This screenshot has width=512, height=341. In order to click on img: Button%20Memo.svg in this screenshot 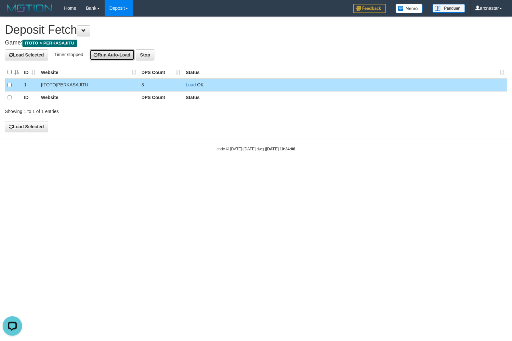, I will do `click(409, 8)`.